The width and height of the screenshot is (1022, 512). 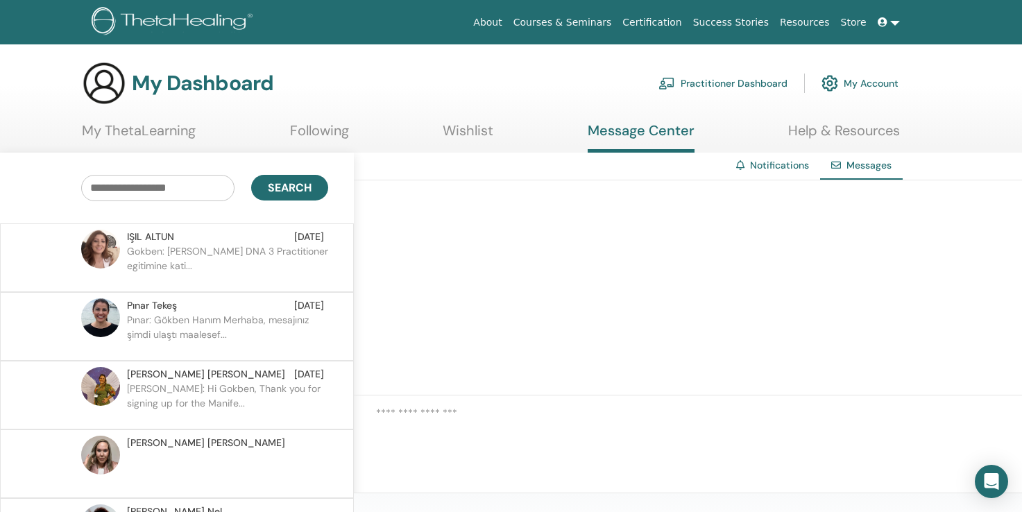 What do you see at coordinates (667, 83) in the screenshot?
I see `img: chalkboard-teacher.svg` at bounding box center [667, 83].